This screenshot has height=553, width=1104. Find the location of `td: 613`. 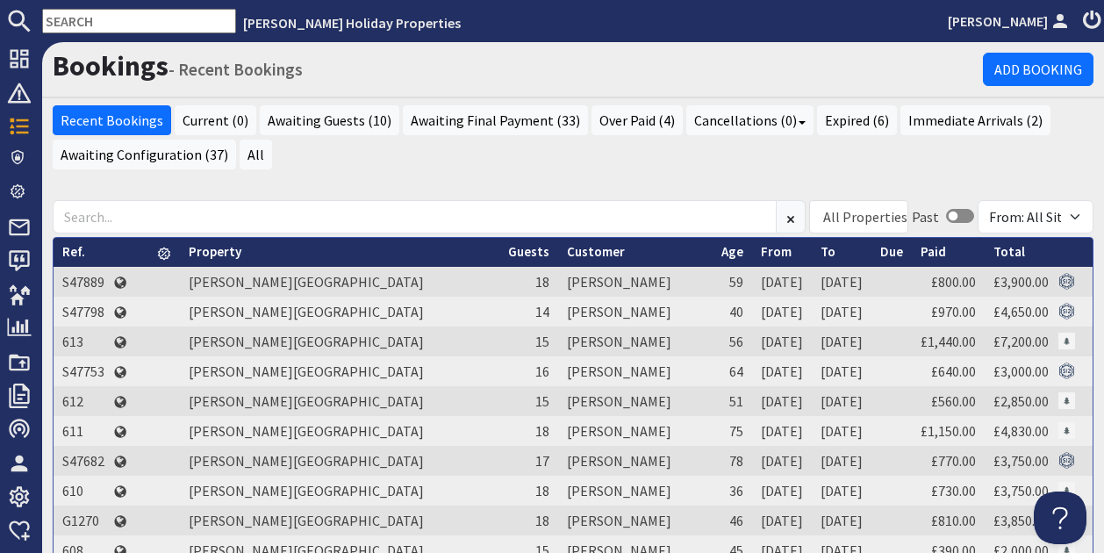

td: 613 is located at coordinates (83, 341).